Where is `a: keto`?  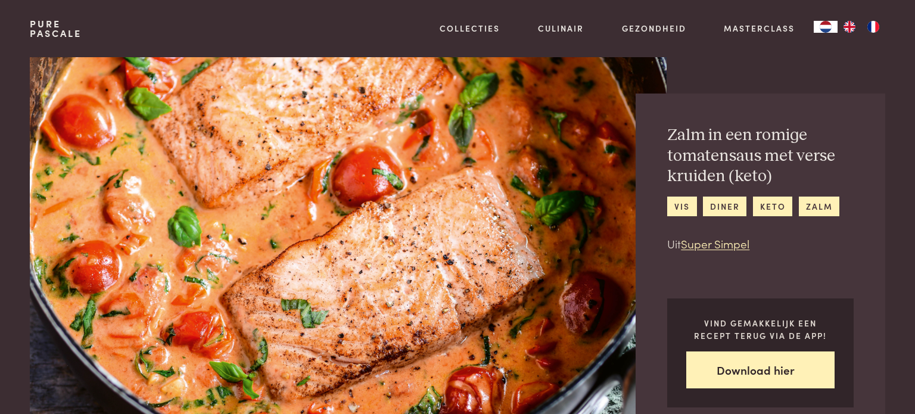
a: keto is located at coordinates (773, 206).